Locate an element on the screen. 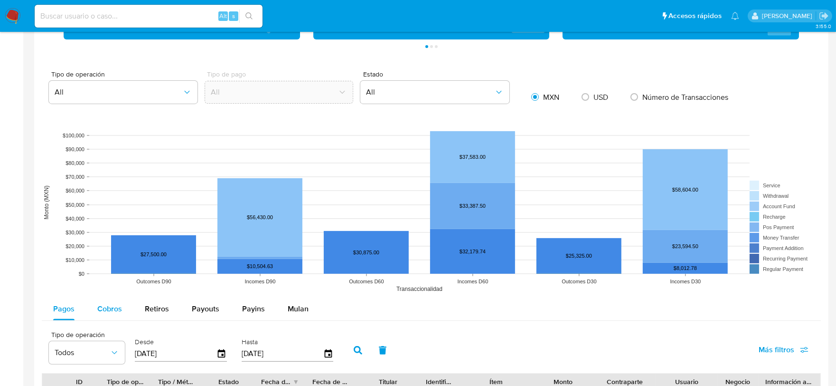 This screenshot has height=386, width=836. p: dalia.goicochea@mercadolibre.com.mx is located at coordinates (789, 16).